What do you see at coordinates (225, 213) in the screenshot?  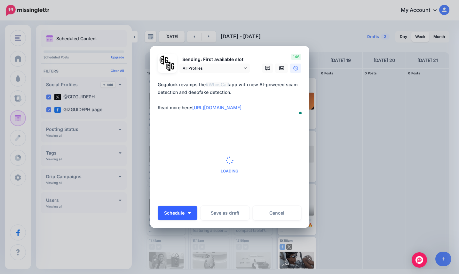 I see `button: Save as draft` at bounding box center [225, 213].